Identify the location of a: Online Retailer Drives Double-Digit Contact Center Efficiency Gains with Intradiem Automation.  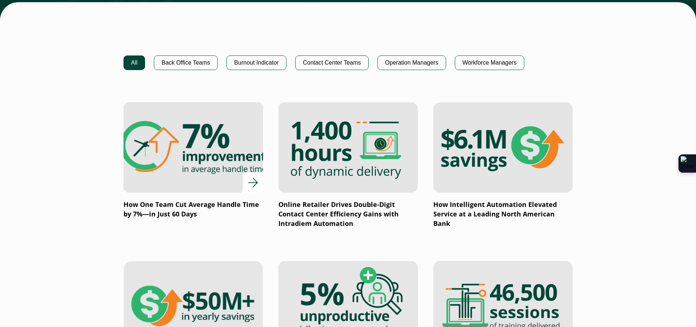
(348, 166).